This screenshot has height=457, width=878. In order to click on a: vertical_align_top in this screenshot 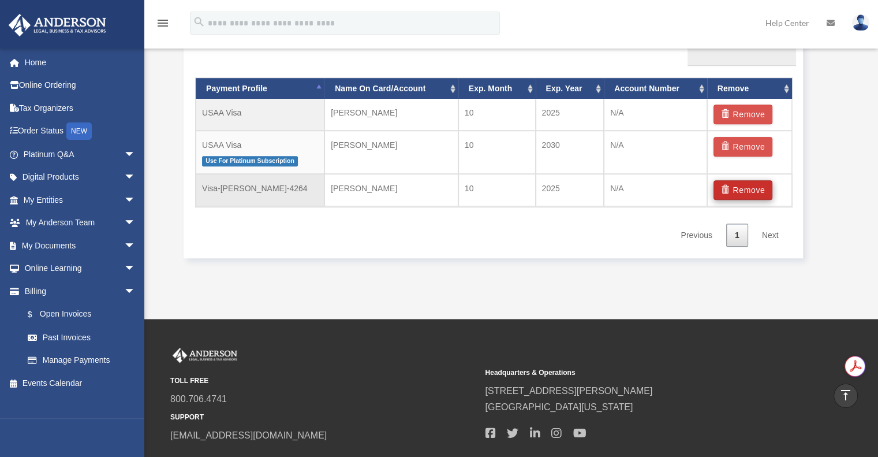, I will do `click(846, 395)`.